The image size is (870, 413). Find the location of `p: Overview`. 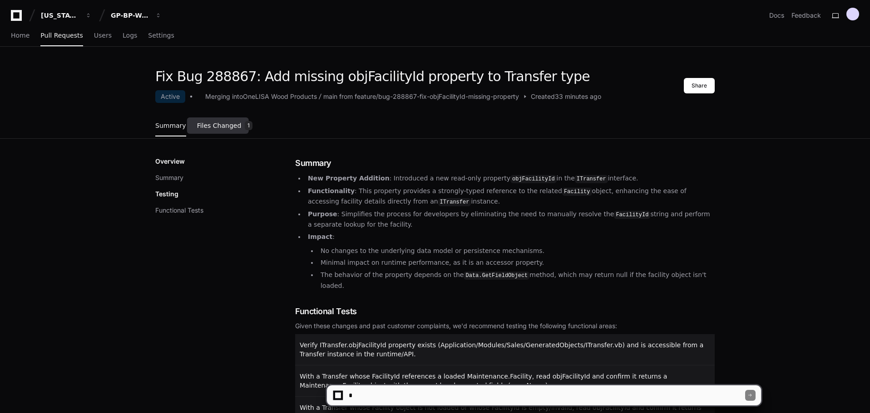

p: Overview is located at coordinates (170, 162).